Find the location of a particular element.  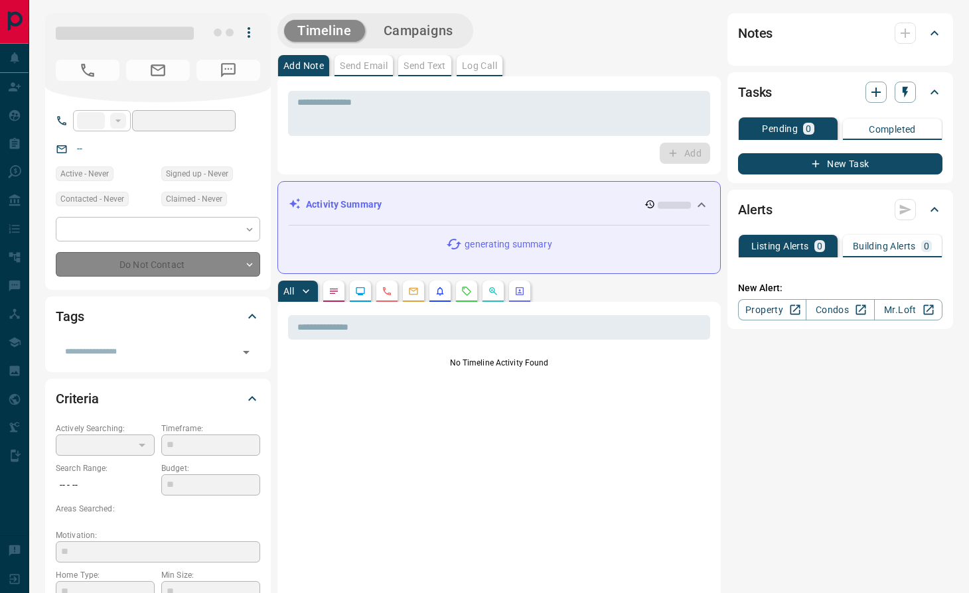

p: Add Note is located at coordinates (303, 66).